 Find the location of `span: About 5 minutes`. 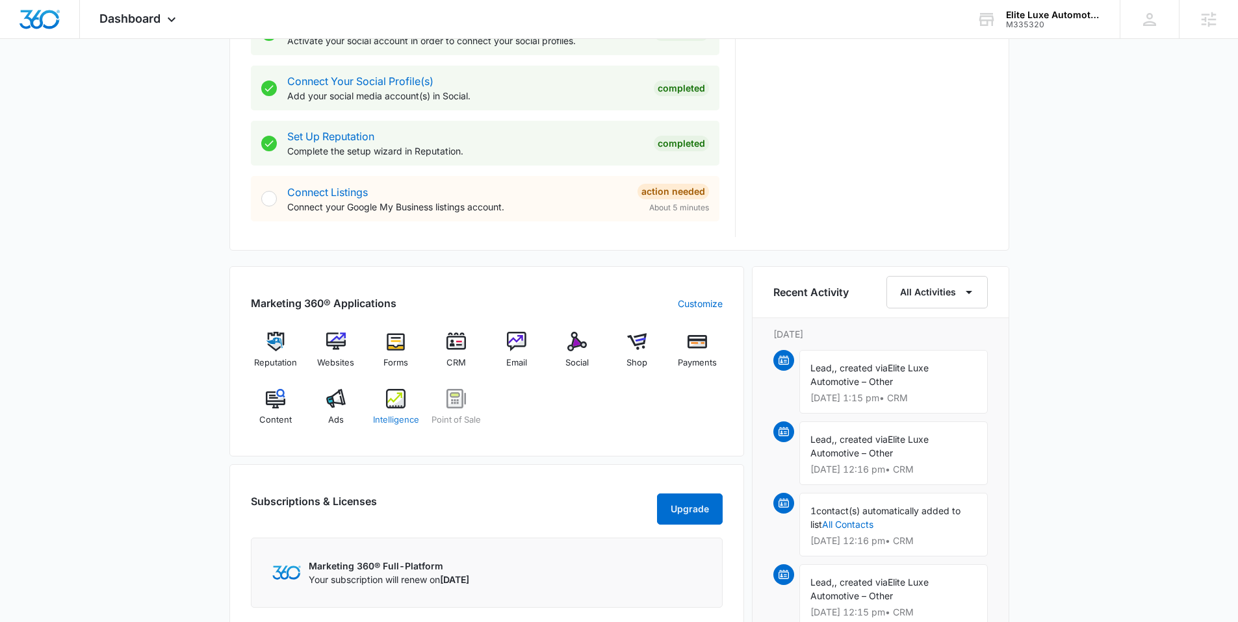

span: About 5 minutes is located at coordinates (679, 208).